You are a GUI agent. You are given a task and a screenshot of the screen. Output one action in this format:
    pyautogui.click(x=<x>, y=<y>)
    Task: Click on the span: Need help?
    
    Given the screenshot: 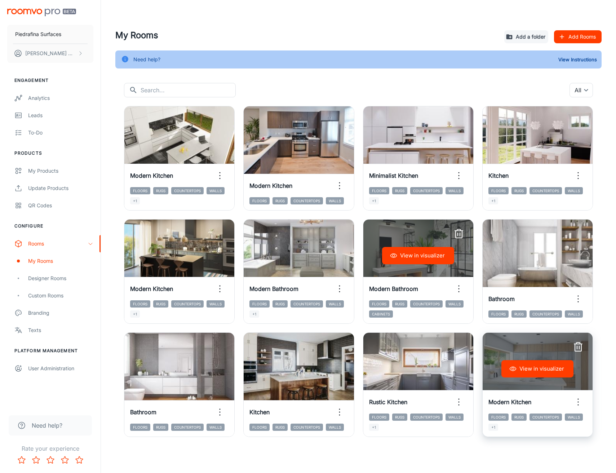 What is the action you would take?
    pyautogui.click(x=47, y=425)
    